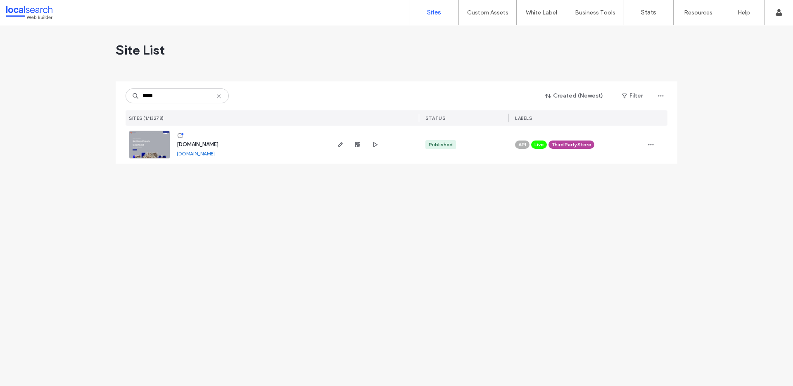 The width and height of the screenshot is (793, 386). I want to click on span: STATUS, so click(435, 118).